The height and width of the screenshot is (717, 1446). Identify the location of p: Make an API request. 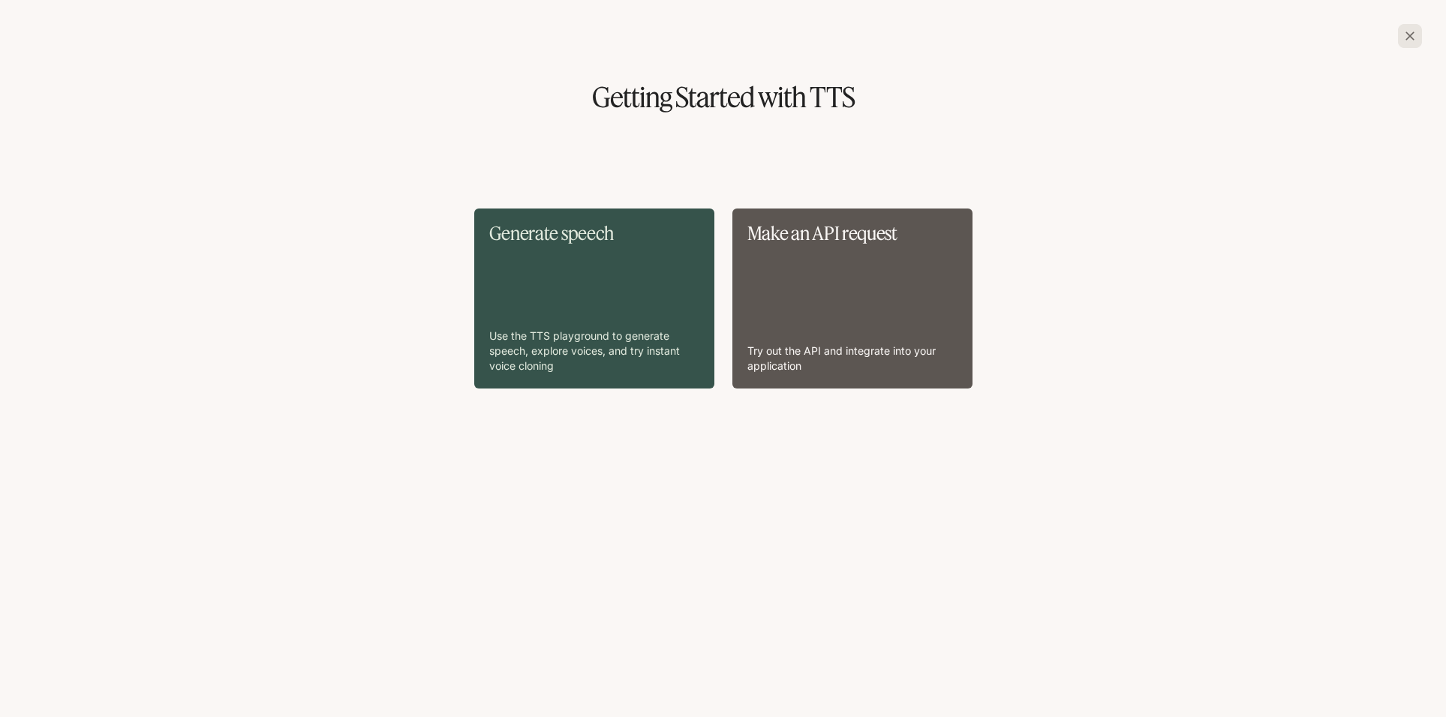
(852, 233).